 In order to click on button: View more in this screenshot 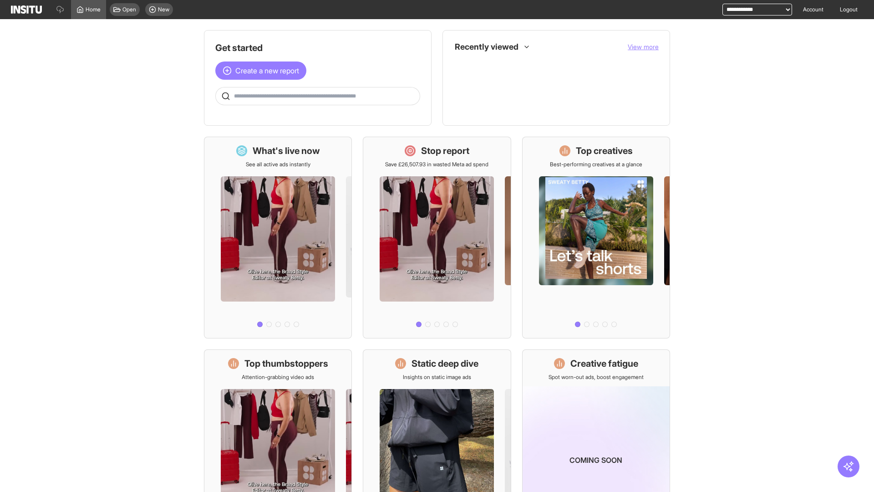, I will do `click(643, 47)`.